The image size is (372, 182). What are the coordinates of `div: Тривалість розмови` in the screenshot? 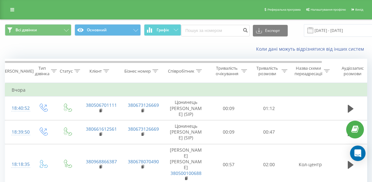 It's located at (267, 71).